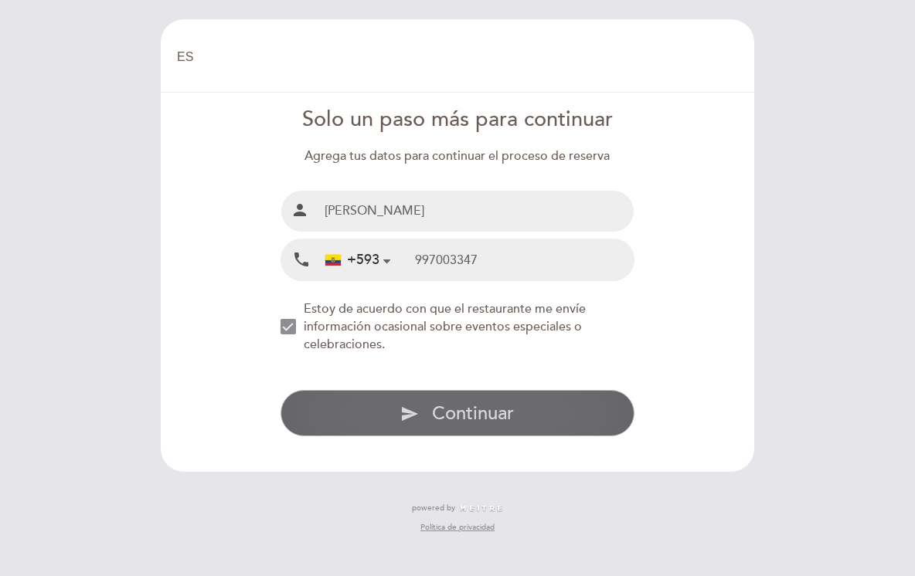 This screenshot has width=915, height=576. I want to click on div: Solo un paso más para continuar, so click(457, 120).